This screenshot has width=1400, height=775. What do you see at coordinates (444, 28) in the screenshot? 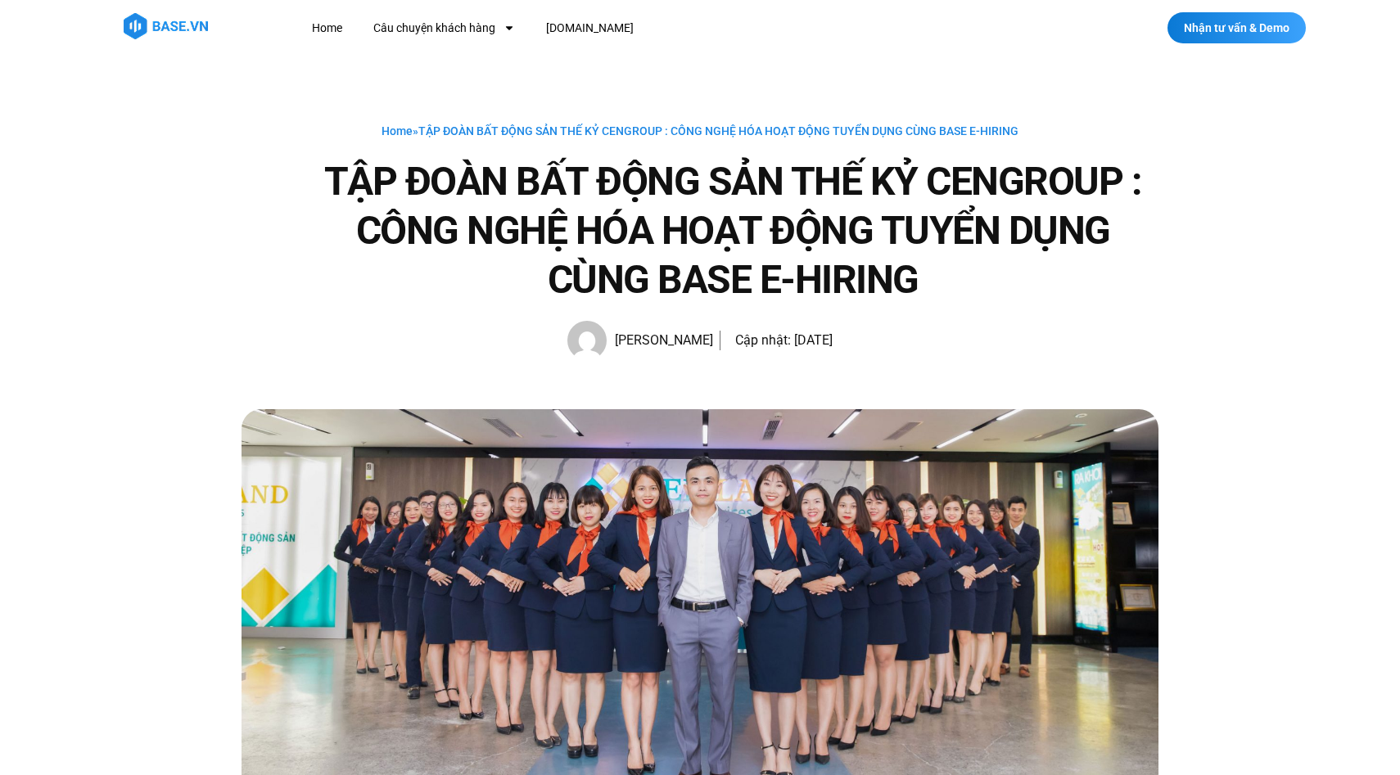
I see `a: Câu chuyện khách hàng` at bounding box center [444, 28].